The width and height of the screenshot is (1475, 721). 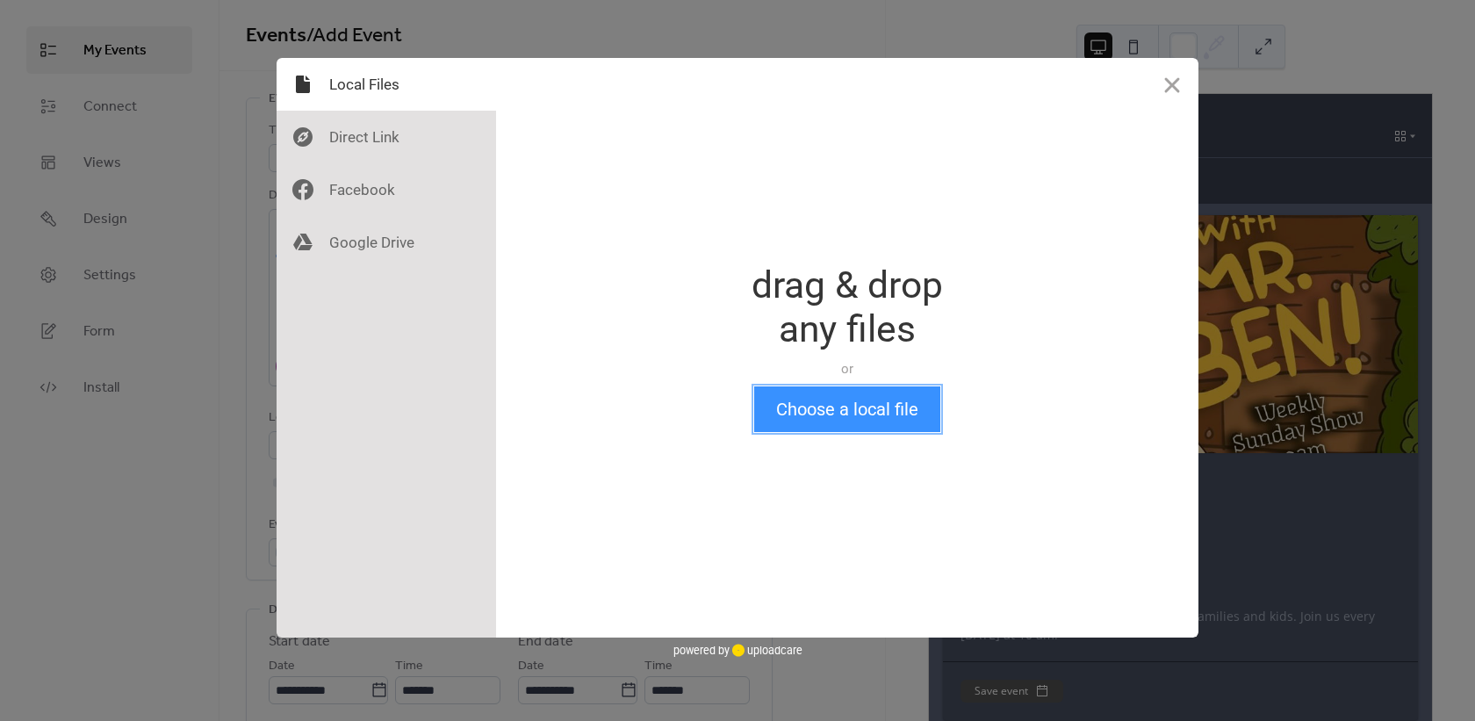 What do you see at coordinates (847, 307) in the screenshot?
I see `div: drag & drop any files` at bounding box center [847, 307].